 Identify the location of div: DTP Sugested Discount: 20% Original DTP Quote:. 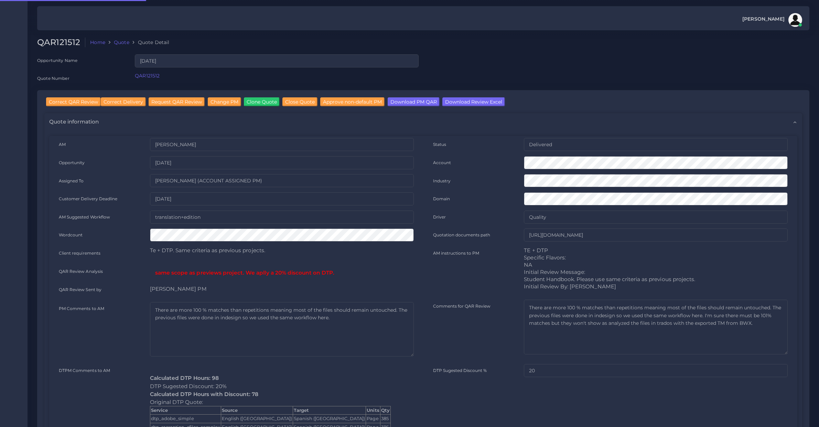
(282, 395).